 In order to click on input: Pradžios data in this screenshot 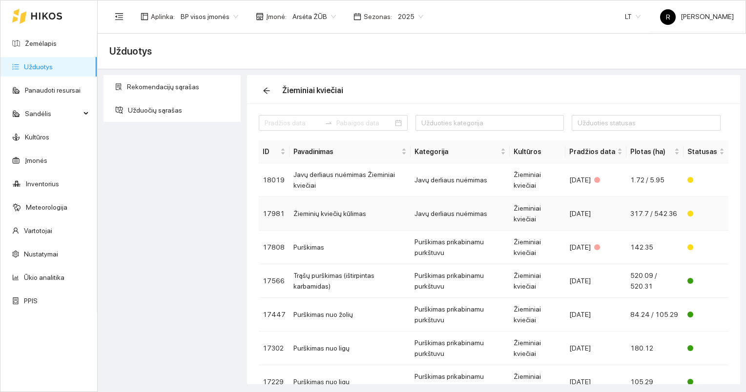, I will do `click(292, 123)`.